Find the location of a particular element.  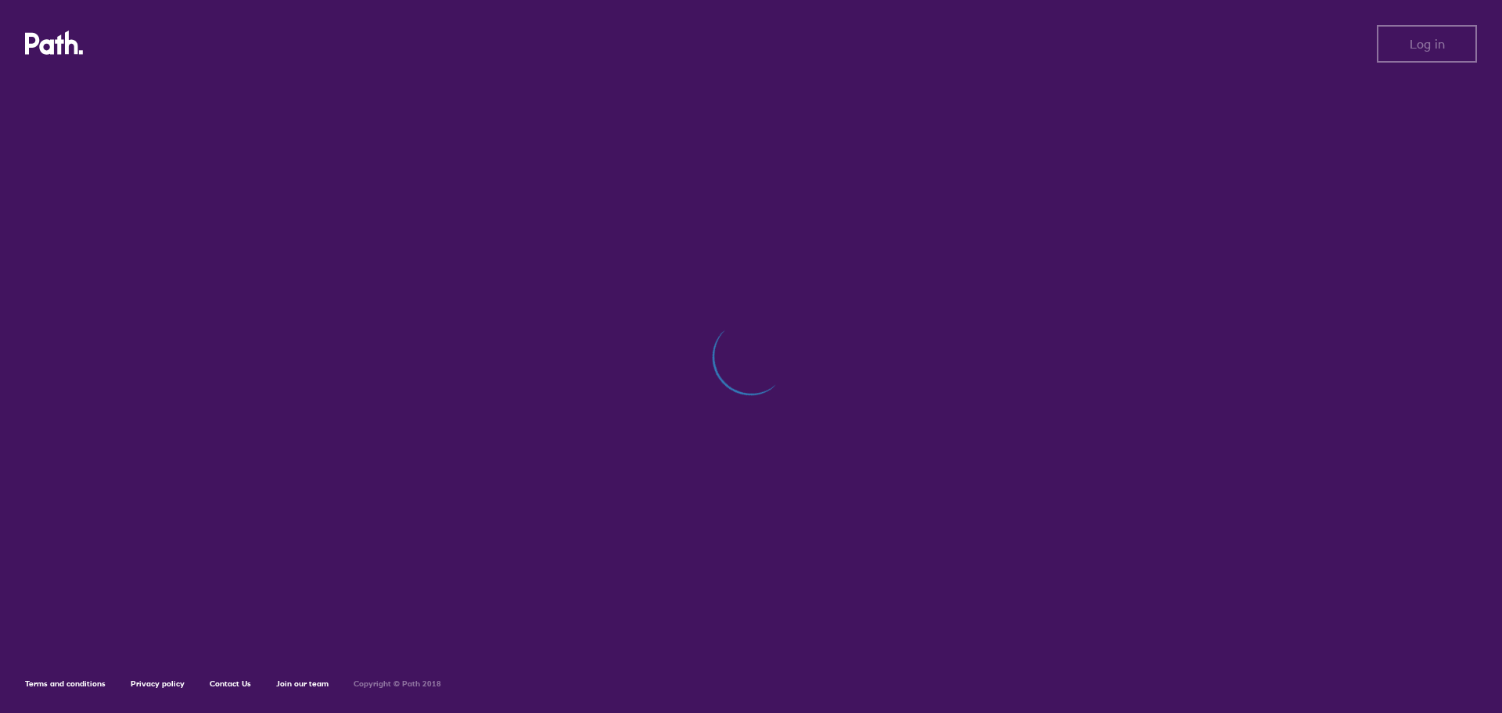

span: Log in is located at coordinates (1427, 44).